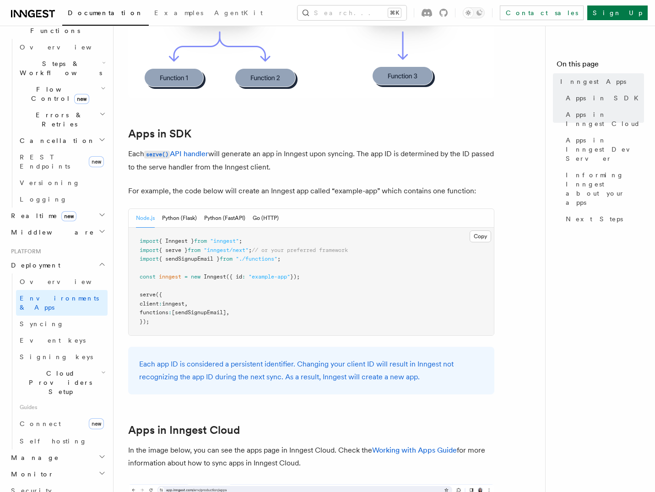 The image size is (655, 492). Describe the element at coordinates (62, 162) in the screenshot. I see `a: REST Endpointsnew` at that location.